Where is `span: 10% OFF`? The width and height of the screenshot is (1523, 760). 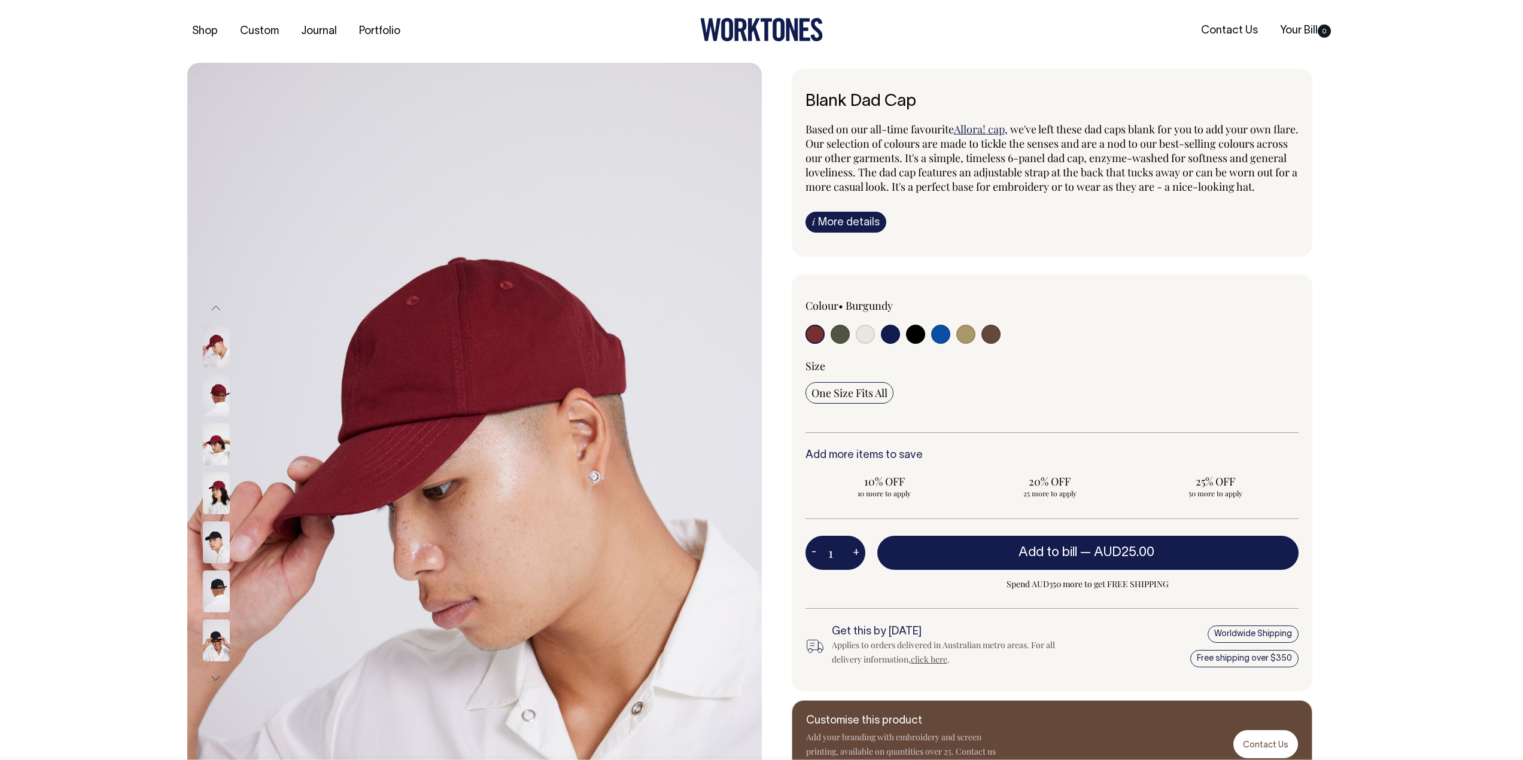
span: 10% OFF is located at coordinates (884, 482).